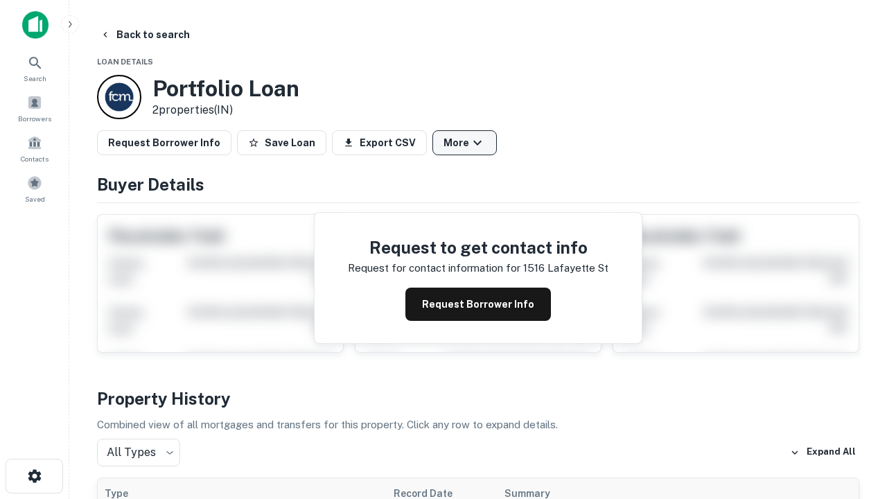 The height and width of the screenshot is (499, 887). Describe the element at coordinates (822, 452) in the screenshot. I see `button: Expand All` at that location.